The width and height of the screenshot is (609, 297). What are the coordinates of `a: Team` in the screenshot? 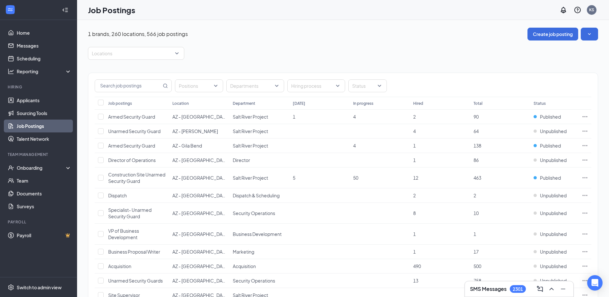 It's located at (44, 180).